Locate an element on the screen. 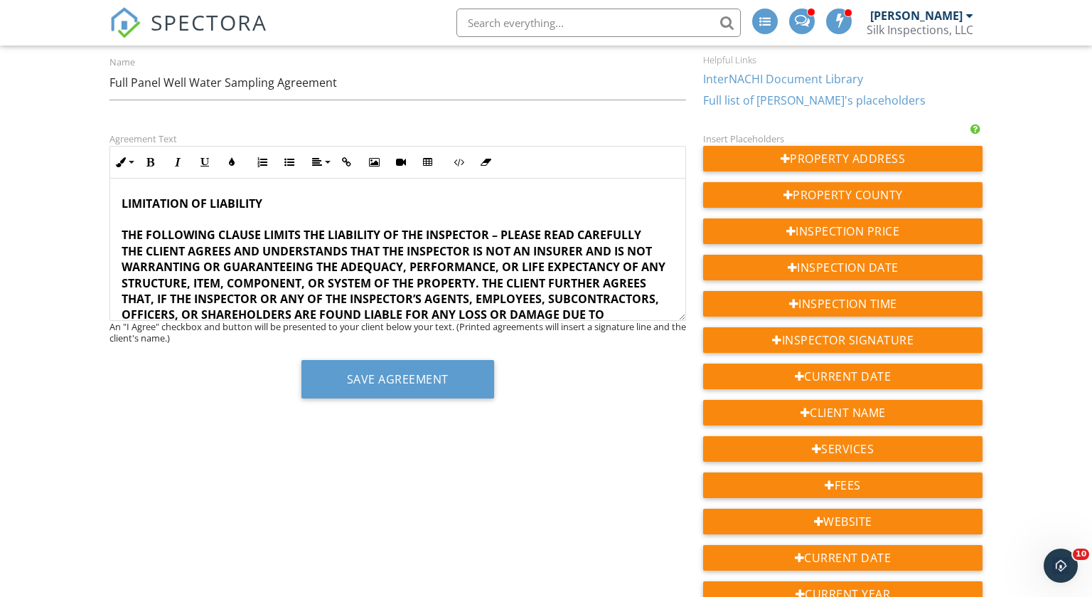 The width and height of the screenshot is (1092, 597). span: 10 is located at coordinates (1081, 554).